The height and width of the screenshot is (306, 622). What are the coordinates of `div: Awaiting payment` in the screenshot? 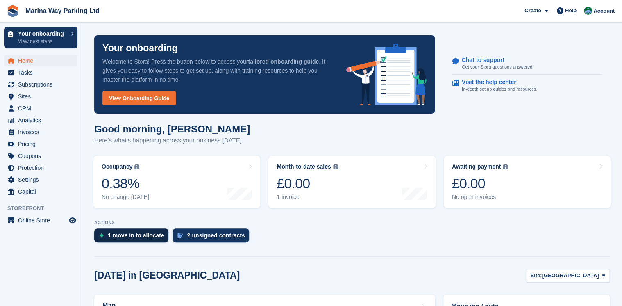 It's located at (476, 166).